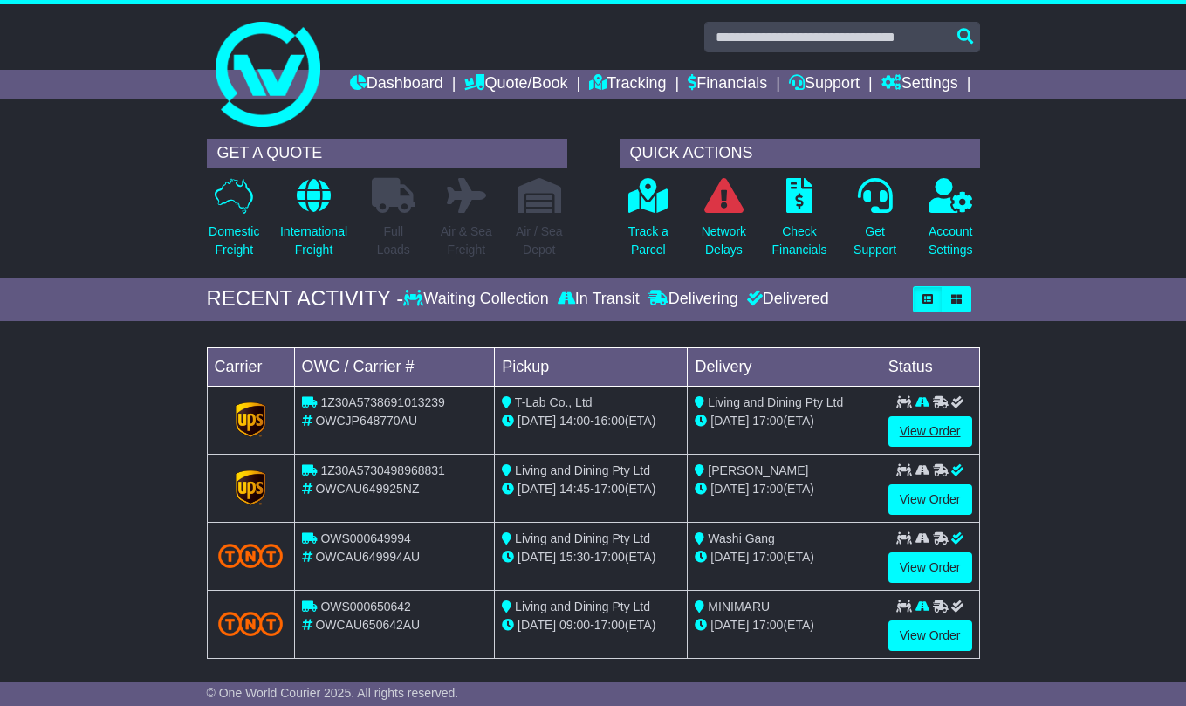  Describe the element at coordinates (929, 366) in the screenshot. I see `td: Status` at that location.